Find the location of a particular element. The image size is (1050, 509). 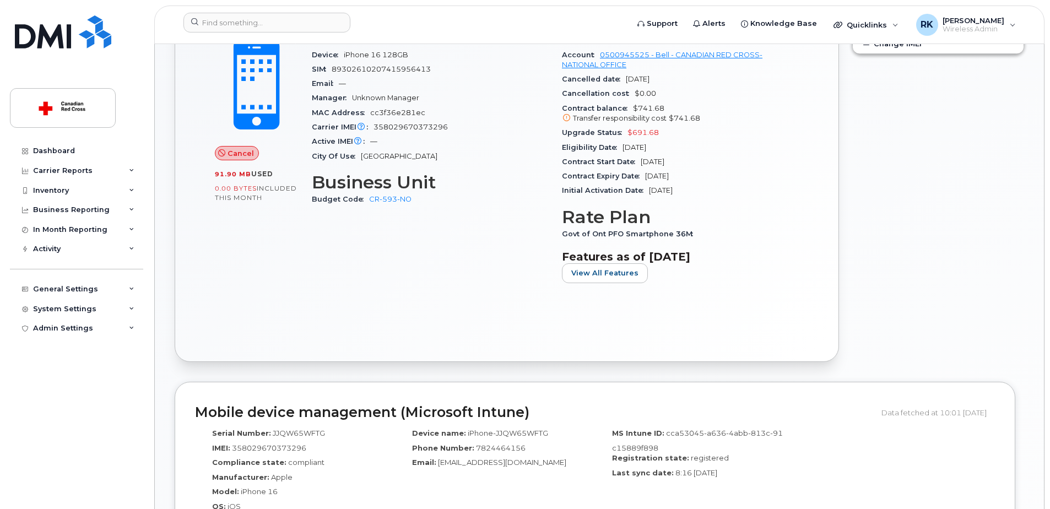

a: Support is located at coordinates (657, 24).